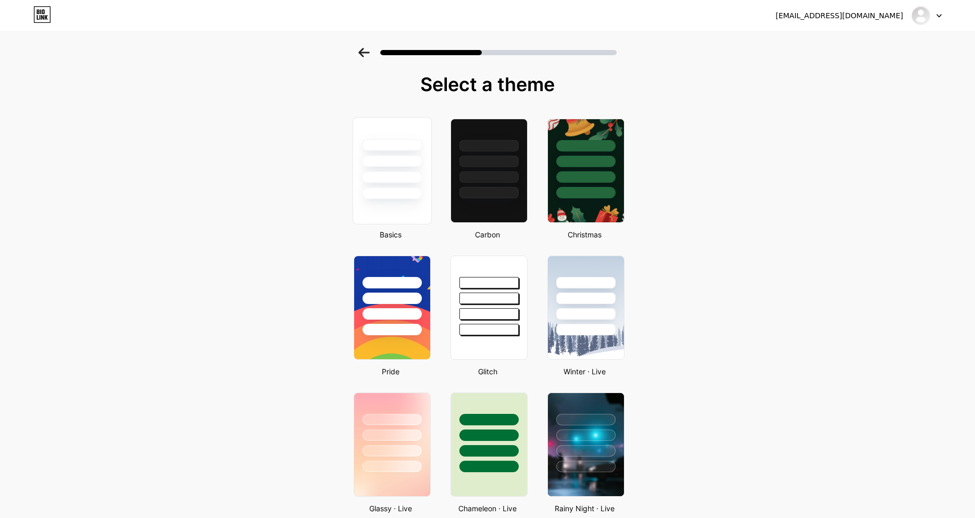 The image size is (975, 518). I want to click on div: Glitch, so click(487, 371).